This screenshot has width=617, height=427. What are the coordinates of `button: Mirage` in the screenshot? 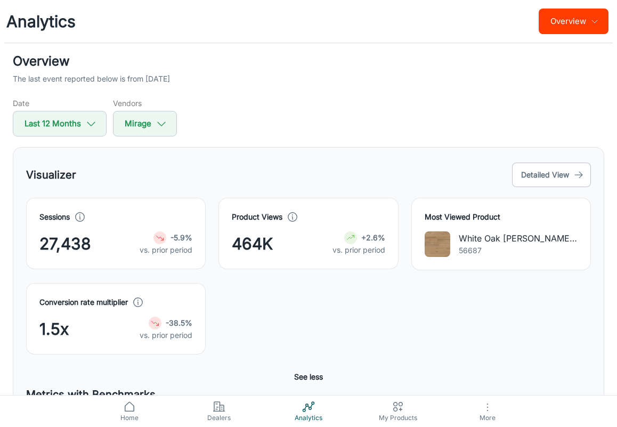 It's located at (145, 124).